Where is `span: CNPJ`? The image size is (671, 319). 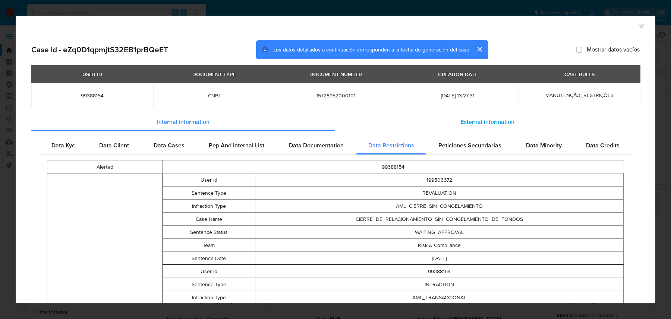 span: CNPJ is located at coordinates (214, 95).